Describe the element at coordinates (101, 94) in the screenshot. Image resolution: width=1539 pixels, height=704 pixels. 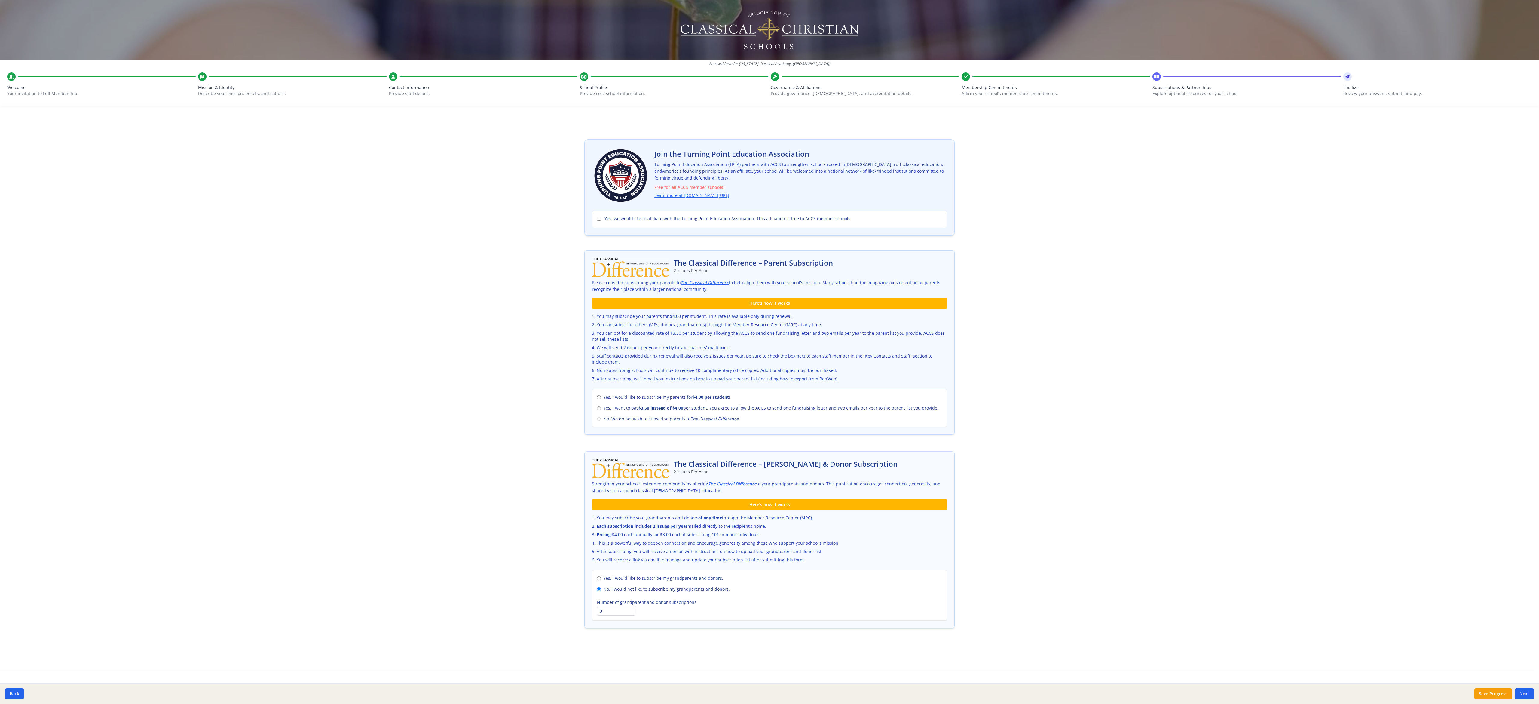
I see `p: Your invitation to Full Membership.` at that location.